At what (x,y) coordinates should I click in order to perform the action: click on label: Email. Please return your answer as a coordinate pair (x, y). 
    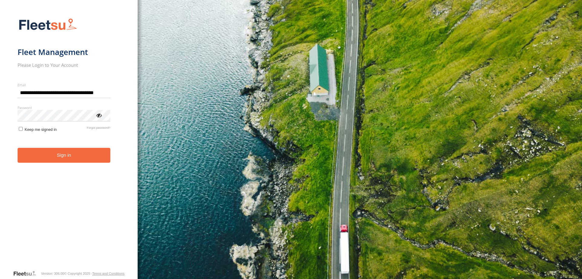
    Looking at the image, I should click on (64, 85).